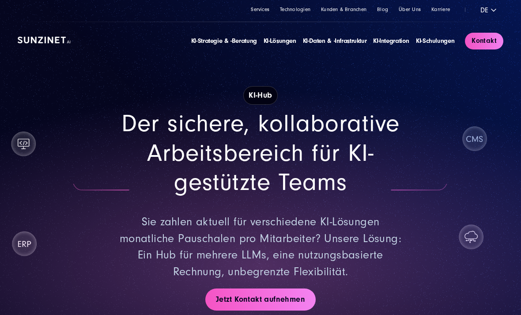 The image size is (521, 315). I want to click on a: KI-Schulungen, so click(434, 41).